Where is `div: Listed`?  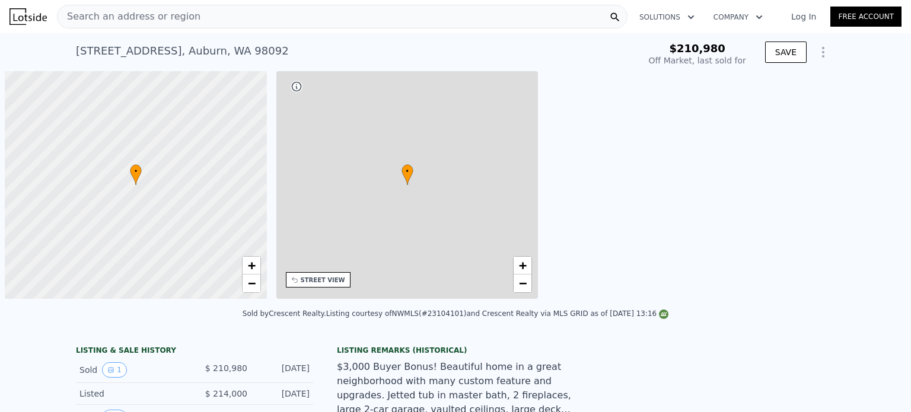
div: Listed is located at coordinates (132, 394).